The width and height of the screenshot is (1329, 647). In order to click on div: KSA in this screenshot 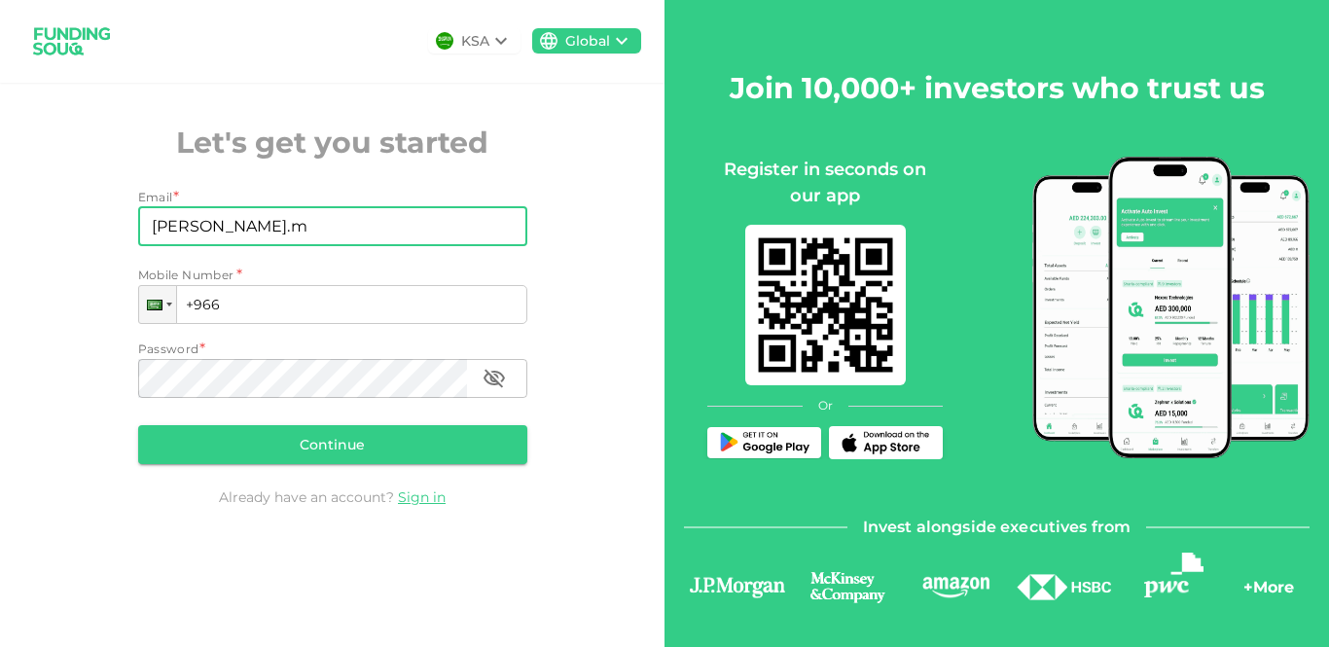, I will do `click(475, 41)`.